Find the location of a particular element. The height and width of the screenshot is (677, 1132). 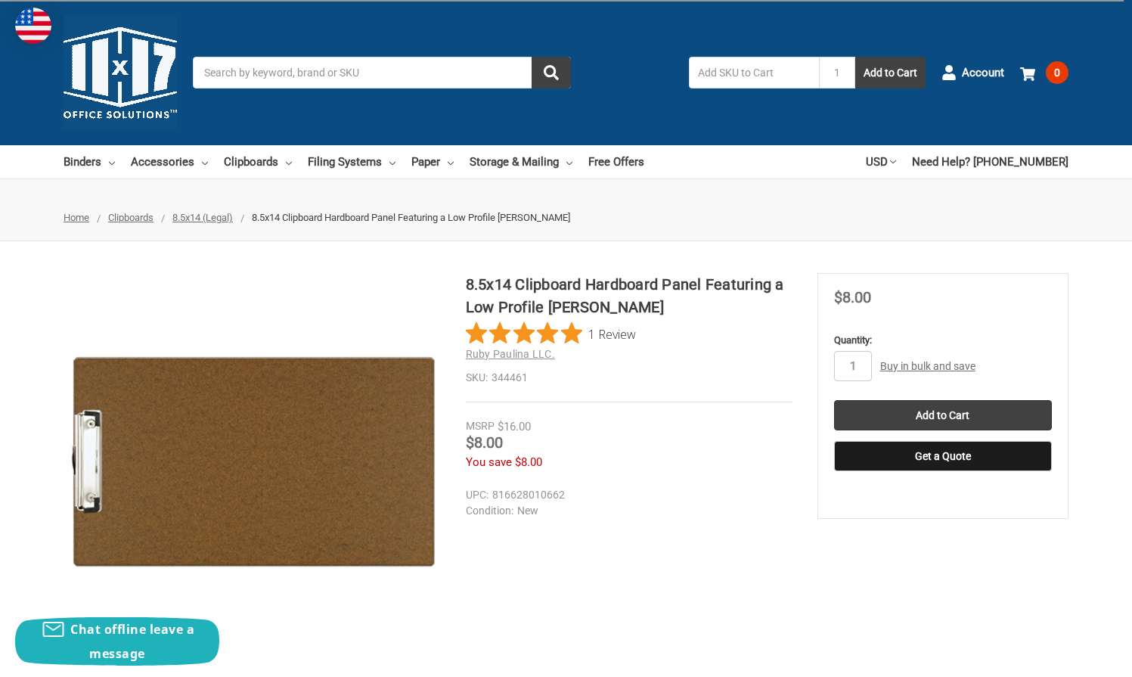

a: 0 is located at coordinates (1044, 73).